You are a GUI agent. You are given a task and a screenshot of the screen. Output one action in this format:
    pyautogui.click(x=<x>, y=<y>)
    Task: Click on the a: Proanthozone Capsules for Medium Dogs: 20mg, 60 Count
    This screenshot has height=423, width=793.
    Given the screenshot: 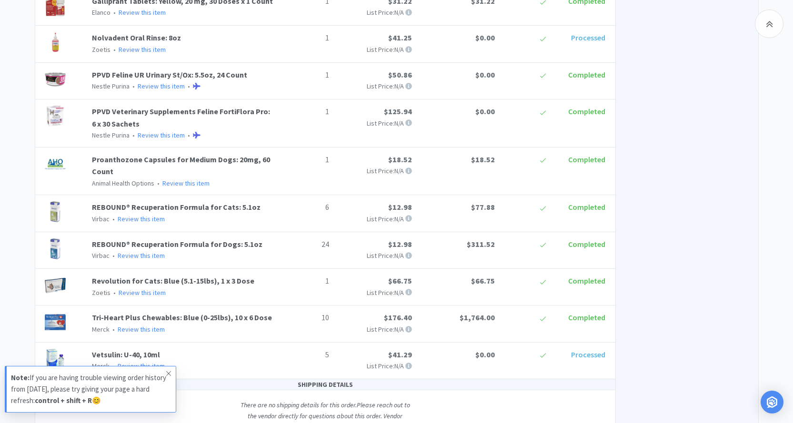 What is the action you would take?
    pyautogui.click(x=181, y=166)
    